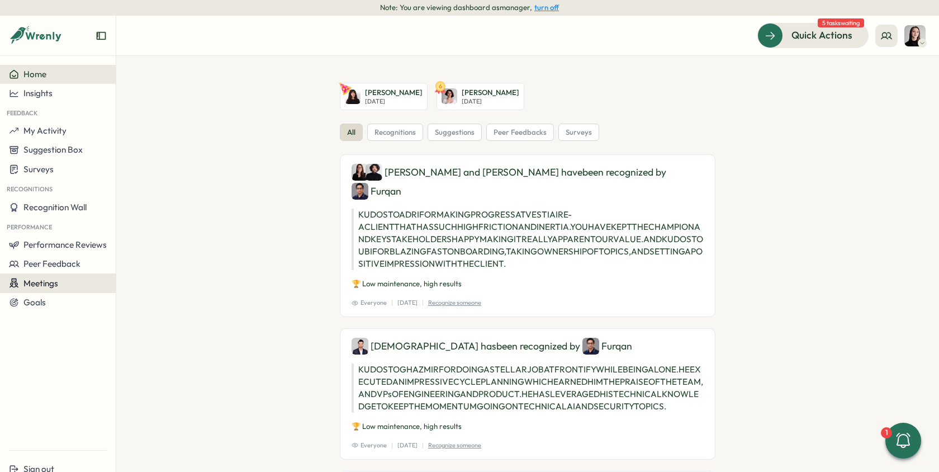  What do you see at coordinates (360, 172) in the screenshot?
I see `img: Adriana Fosca` at bounding box center [360, 172].